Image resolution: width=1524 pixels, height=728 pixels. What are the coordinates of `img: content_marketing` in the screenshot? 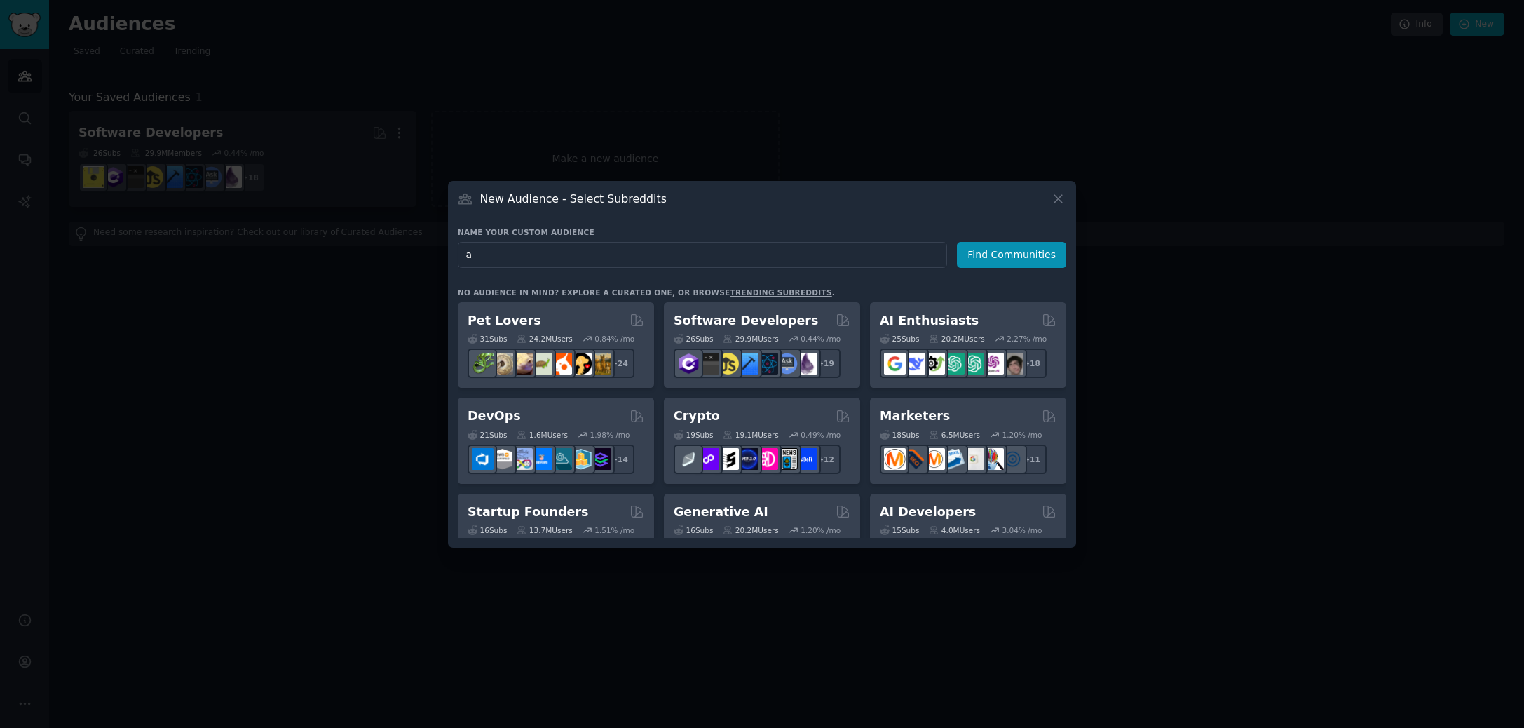 It's located at (895, 459).